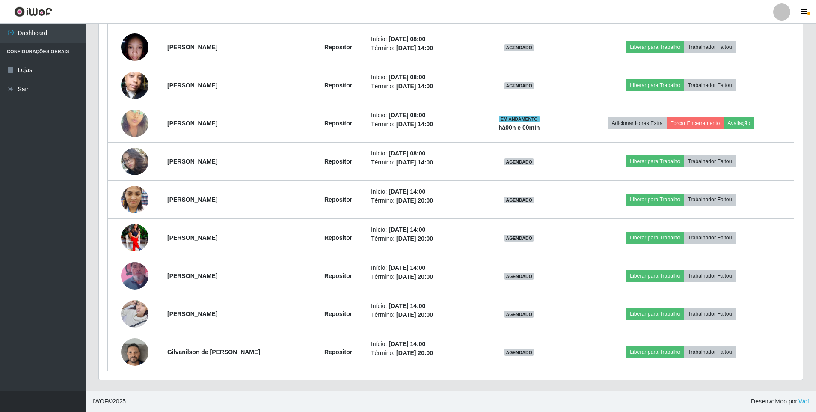 The width and height of the screenshot is (816, 412). I want to click on span: © 2025 ., so click(110, 401).